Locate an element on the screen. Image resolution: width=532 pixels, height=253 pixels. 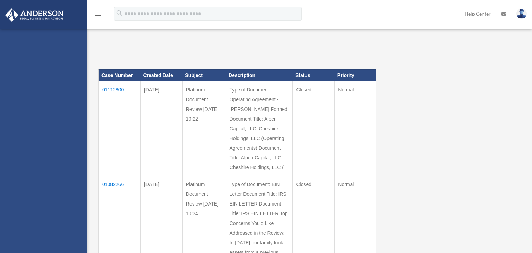
th: Subject is located at coordinates (204, 75).